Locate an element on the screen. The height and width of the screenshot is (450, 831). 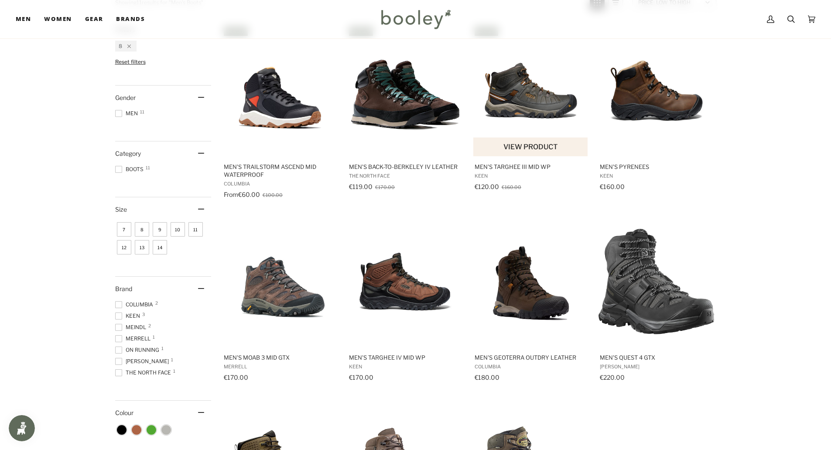
span: Size: 13 is located at coordinates (142, 247).